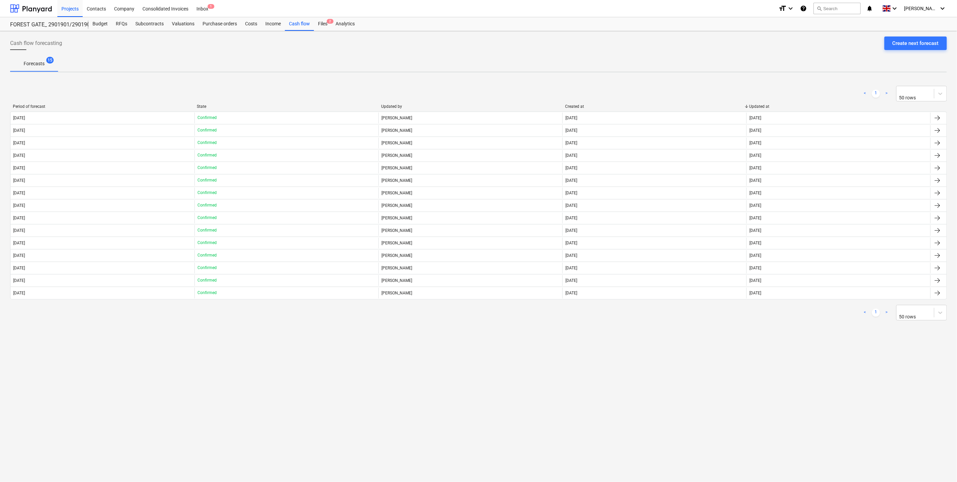 This screenshot has height=482, width=957. What do you see at coordinates (183, 24) in the screenshot?
I see `div: Valuations` at bounding box center [183, 24].